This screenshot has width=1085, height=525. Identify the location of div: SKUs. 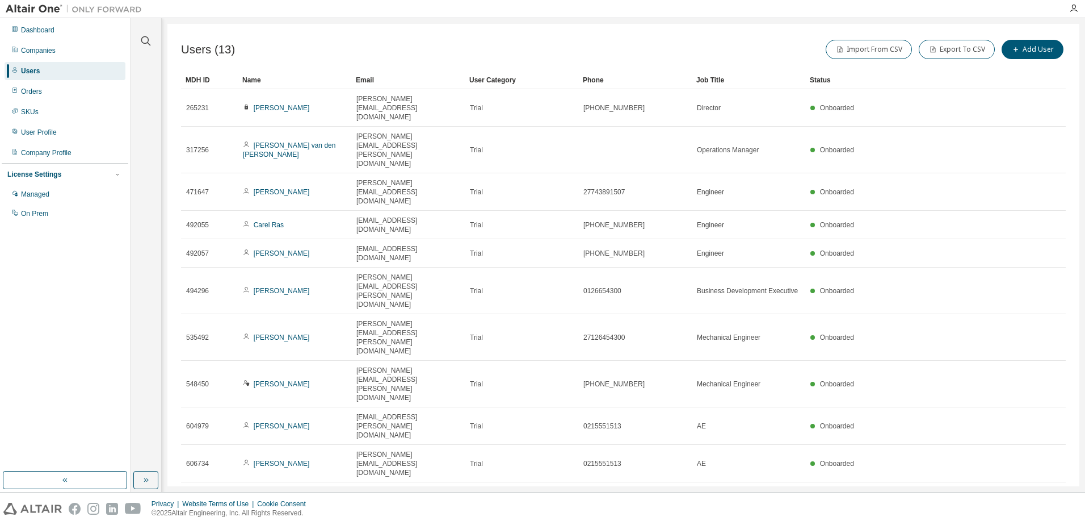
(30, 112).